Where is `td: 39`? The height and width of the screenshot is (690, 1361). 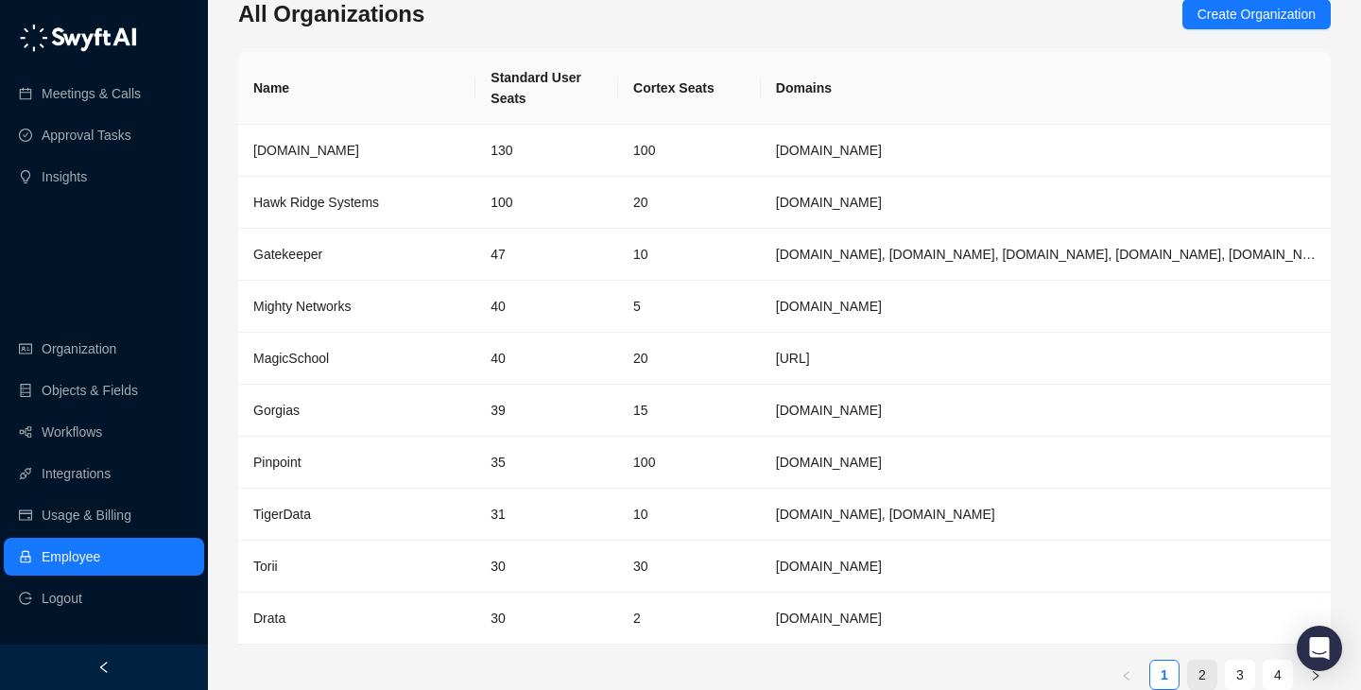
td: 39 is located at coordinates (546, 410).